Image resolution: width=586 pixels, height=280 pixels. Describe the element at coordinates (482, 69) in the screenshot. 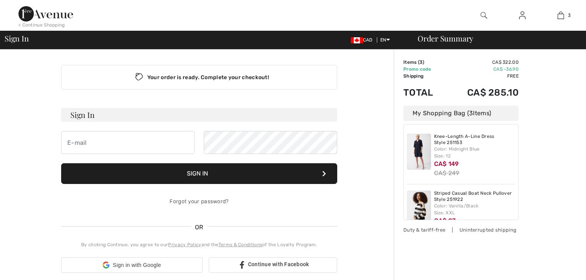

I see `td: CA$ -36.90` at that location.